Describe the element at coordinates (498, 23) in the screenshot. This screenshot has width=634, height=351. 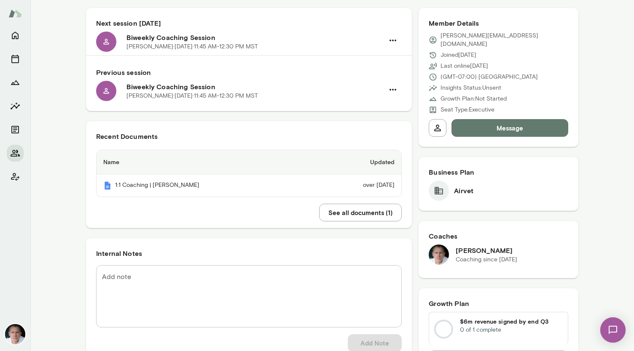
I see `h6: Member Details` at that location.